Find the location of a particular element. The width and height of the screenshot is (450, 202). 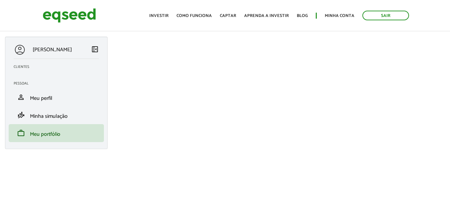

a: Minha conta is located at coordinates (340, 16).